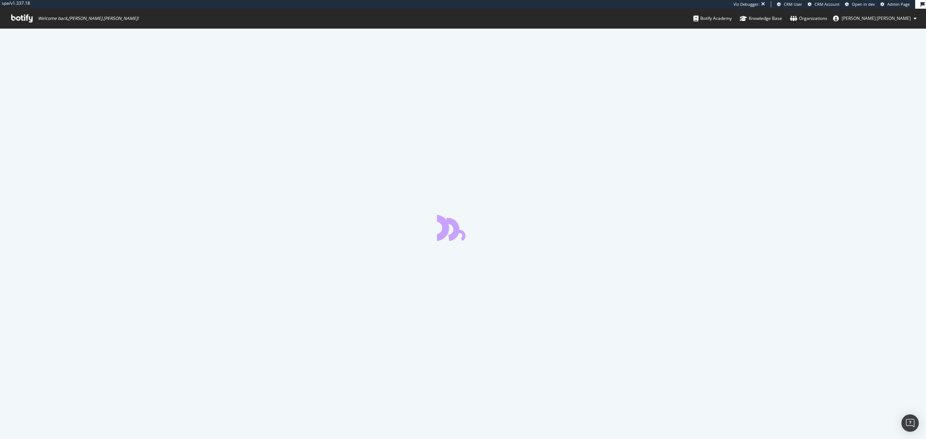 This screenshot has width=926, height=439. I want to click on a: CRM User, so click(789, 4).